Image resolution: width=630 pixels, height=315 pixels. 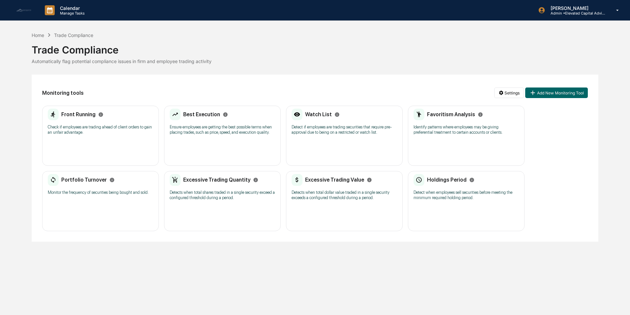 I want to click on h2: Excessive Trading Quantity, so click(x=217, y=179).